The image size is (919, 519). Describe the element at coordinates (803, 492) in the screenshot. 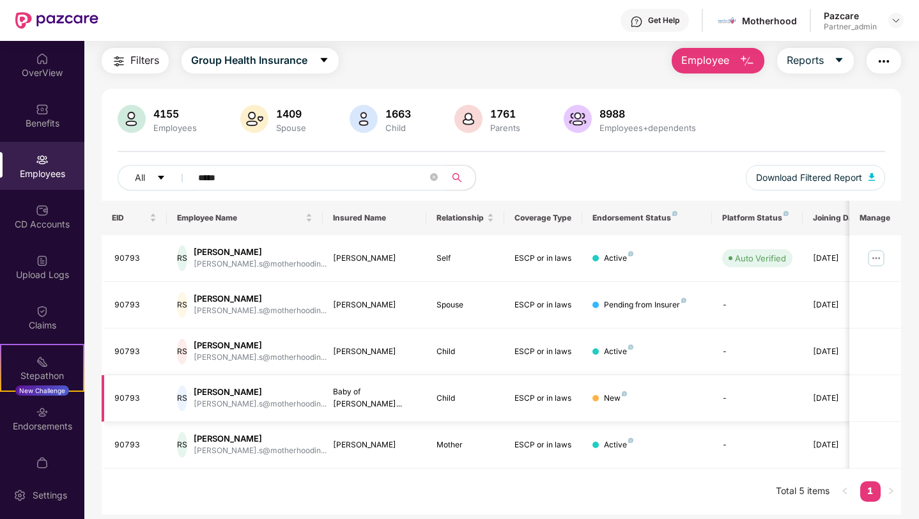

I see `li: Total 5 items` at that location.